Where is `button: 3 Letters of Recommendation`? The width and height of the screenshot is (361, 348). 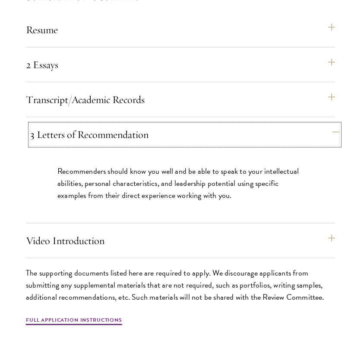
button: 3 Letters of Recommendation is located at coordinates (185, 135).